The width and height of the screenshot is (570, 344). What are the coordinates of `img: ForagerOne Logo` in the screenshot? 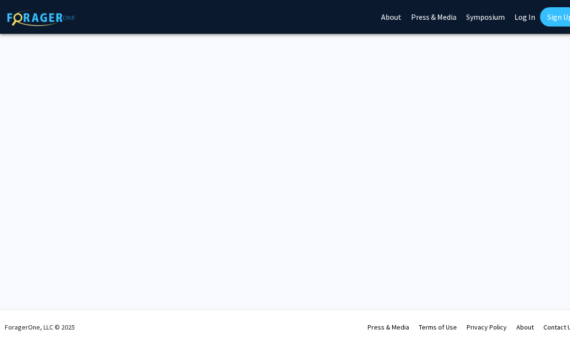 It's located at (41, 17).